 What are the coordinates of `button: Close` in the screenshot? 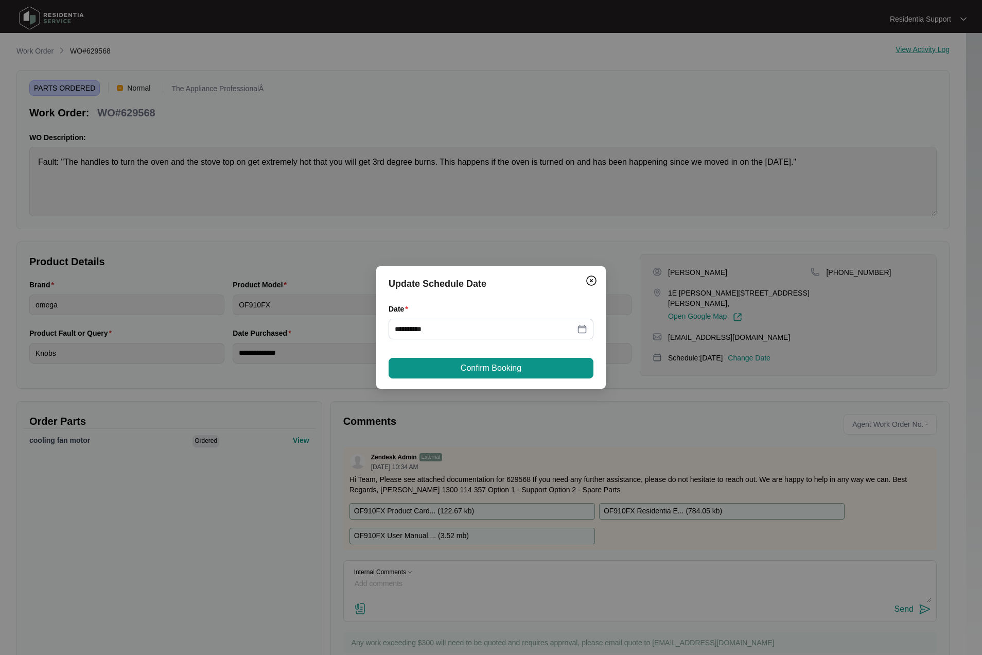 It's located at (591, 280).